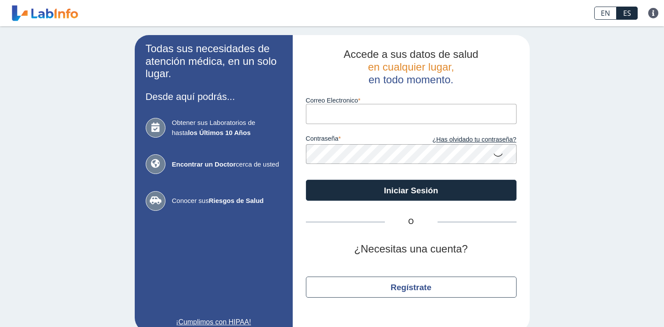  Describe the element at coordinates (605, 13) in the screenshot. I see `a: EN` at that location.